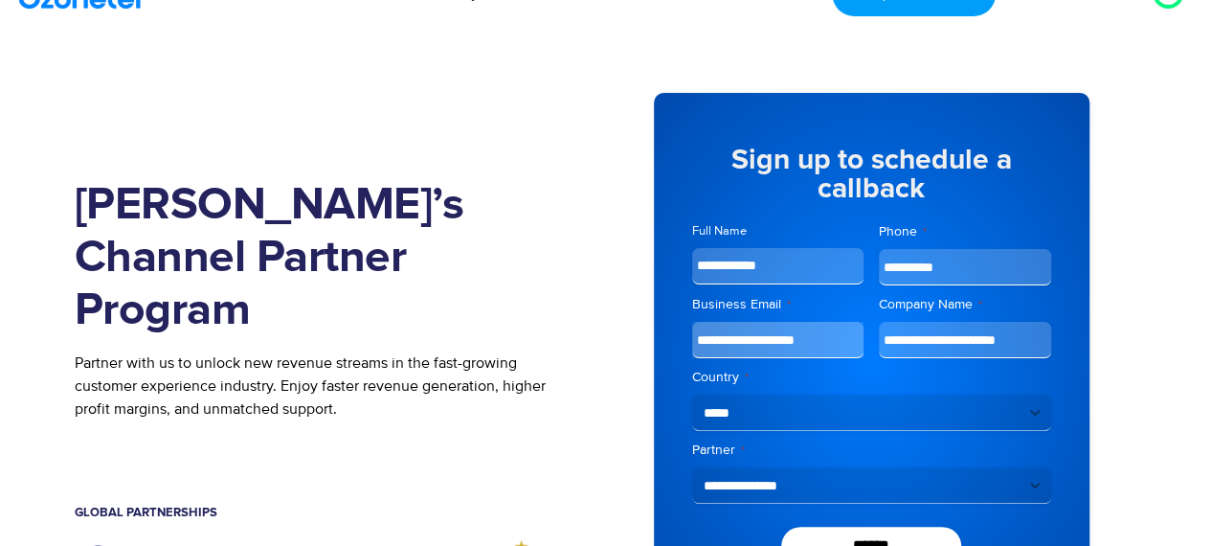 The height and width of the screenshot is (546, 1211). What do you see at coordinates (326, 386) in the screenshot?
I see `p: Partner with us to unlock new revenue streams in the fast-growing customer experience industry. E...` at bounding box center [326, 386].